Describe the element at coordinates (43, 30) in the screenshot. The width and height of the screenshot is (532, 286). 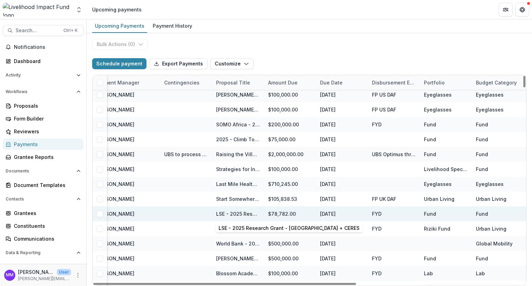
I see `button: Search...` at that location.